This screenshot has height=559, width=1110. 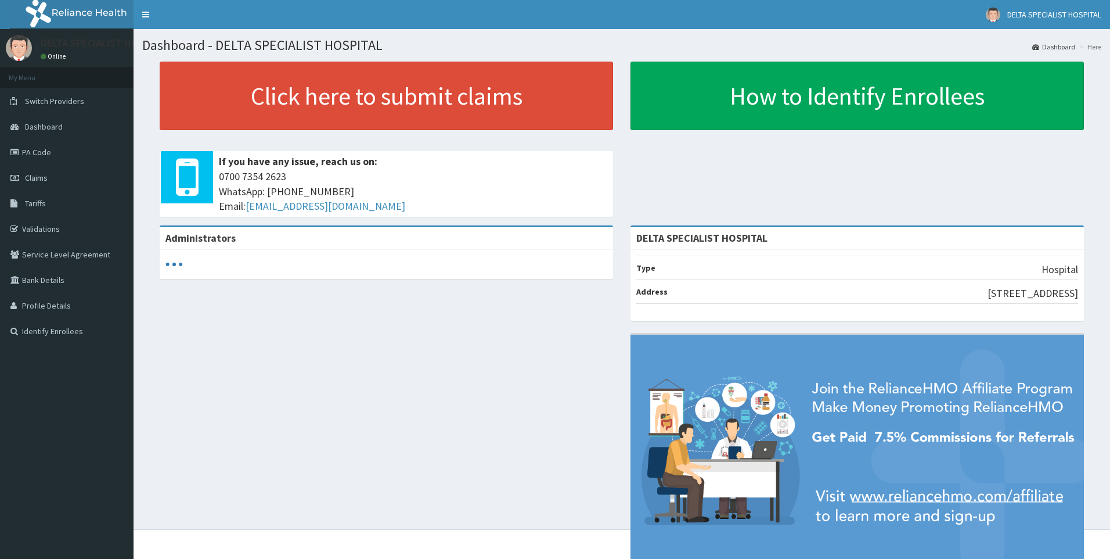 I want to click on svg: audio-loading, so click(x=174, y=264).